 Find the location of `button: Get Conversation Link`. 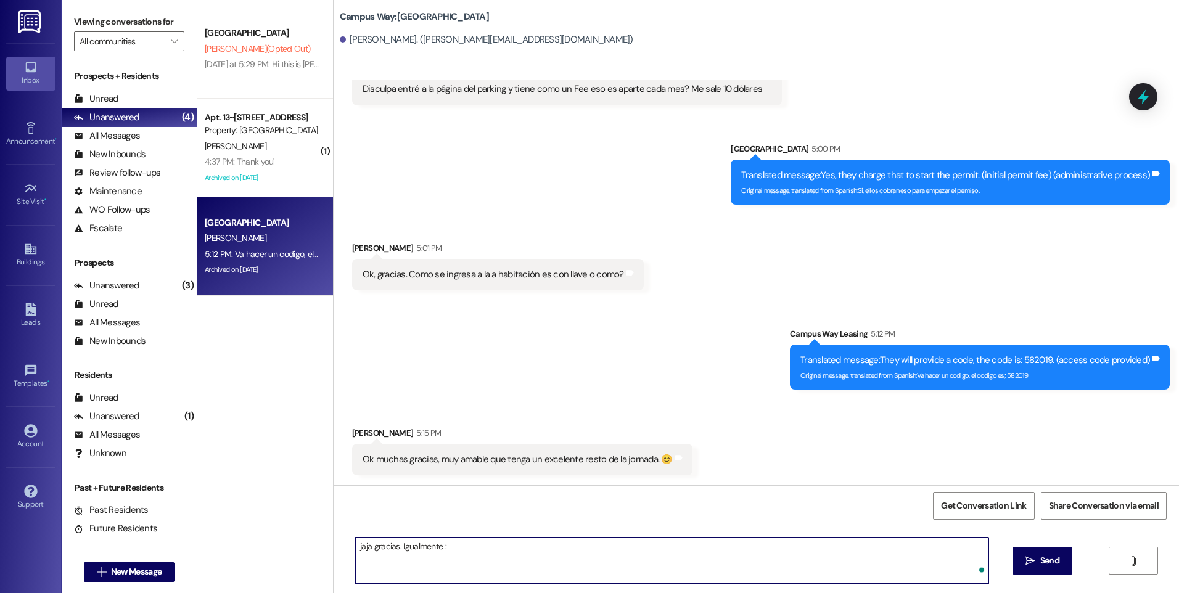

button: Get Conversation Link is located at coordinates (984, 506).